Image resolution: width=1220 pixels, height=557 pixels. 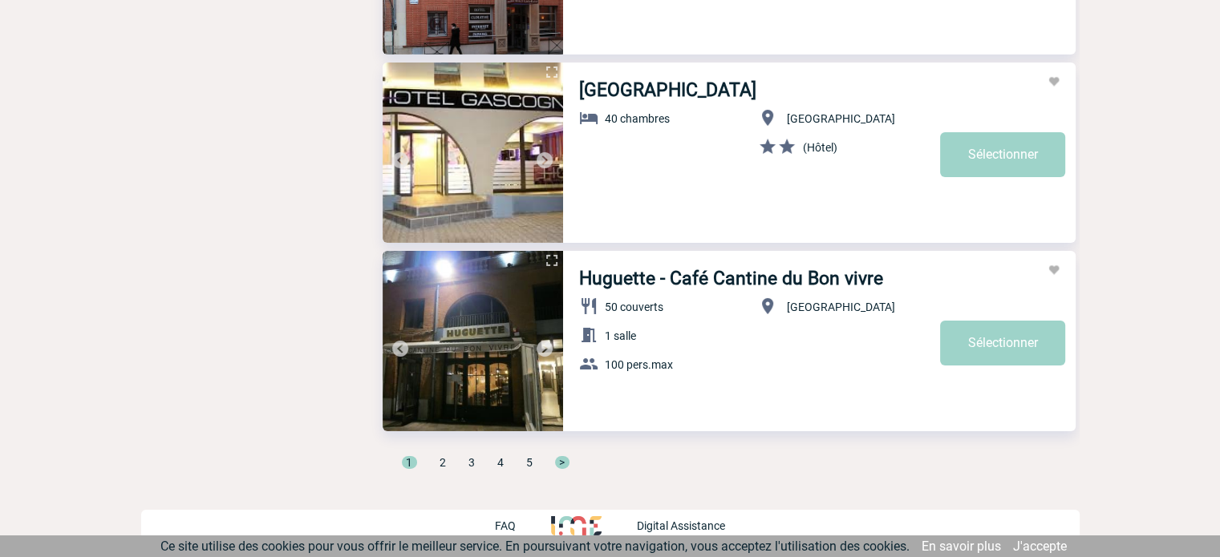 I want to click on span: (Hôtel), so click(x=820, y=148).